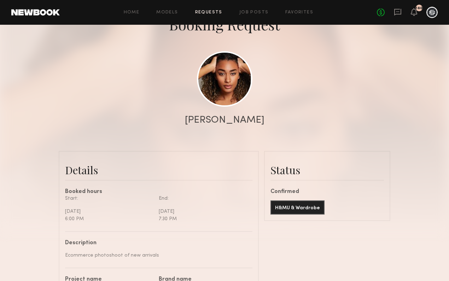 Image resolution: width=449 pixels, height=281 pixels. Describe the element at coordinates (327, 192) in the screenshot. I see `div: Confirmed` at that location.